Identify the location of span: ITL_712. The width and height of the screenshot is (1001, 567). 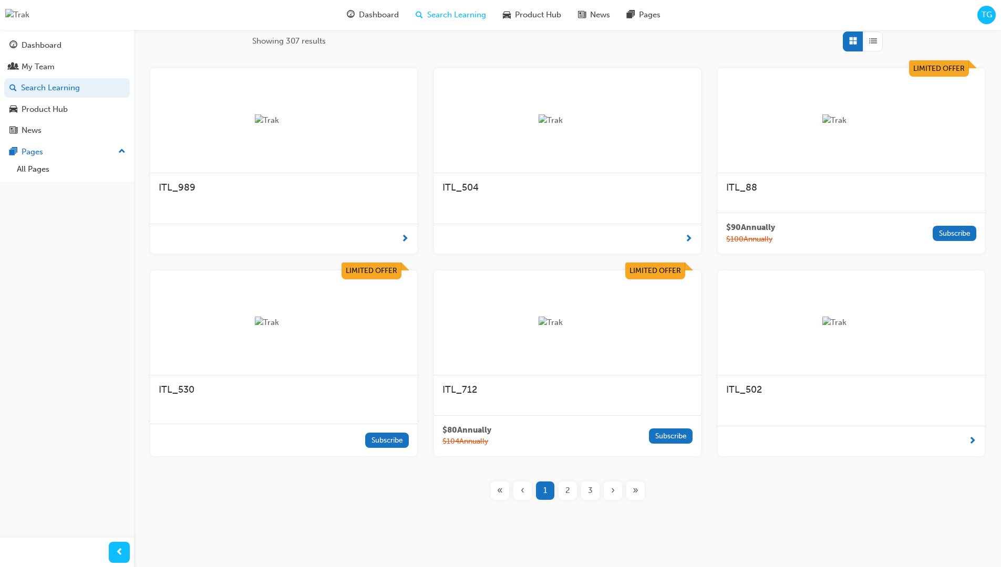
(460, 390).